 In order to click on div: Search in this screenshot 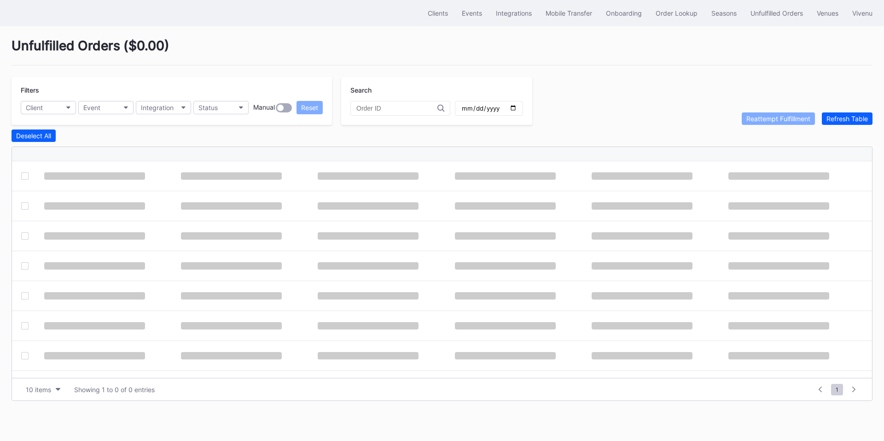, I will do `click(437, 90)`.